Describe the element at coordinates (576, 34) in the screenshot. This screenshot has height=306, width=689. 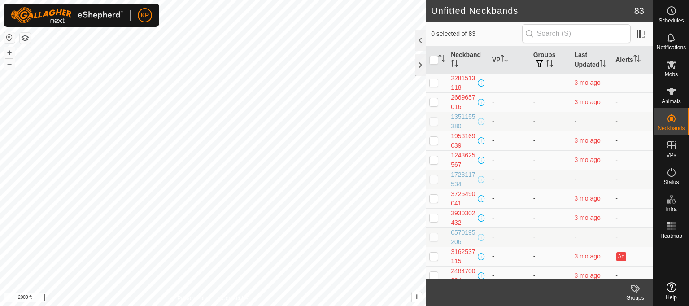
I see `input: Search (S)` at that location.